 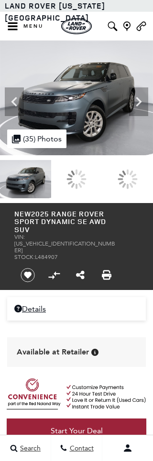 I want to click on a: land-rover, so click(x=76, y=26).